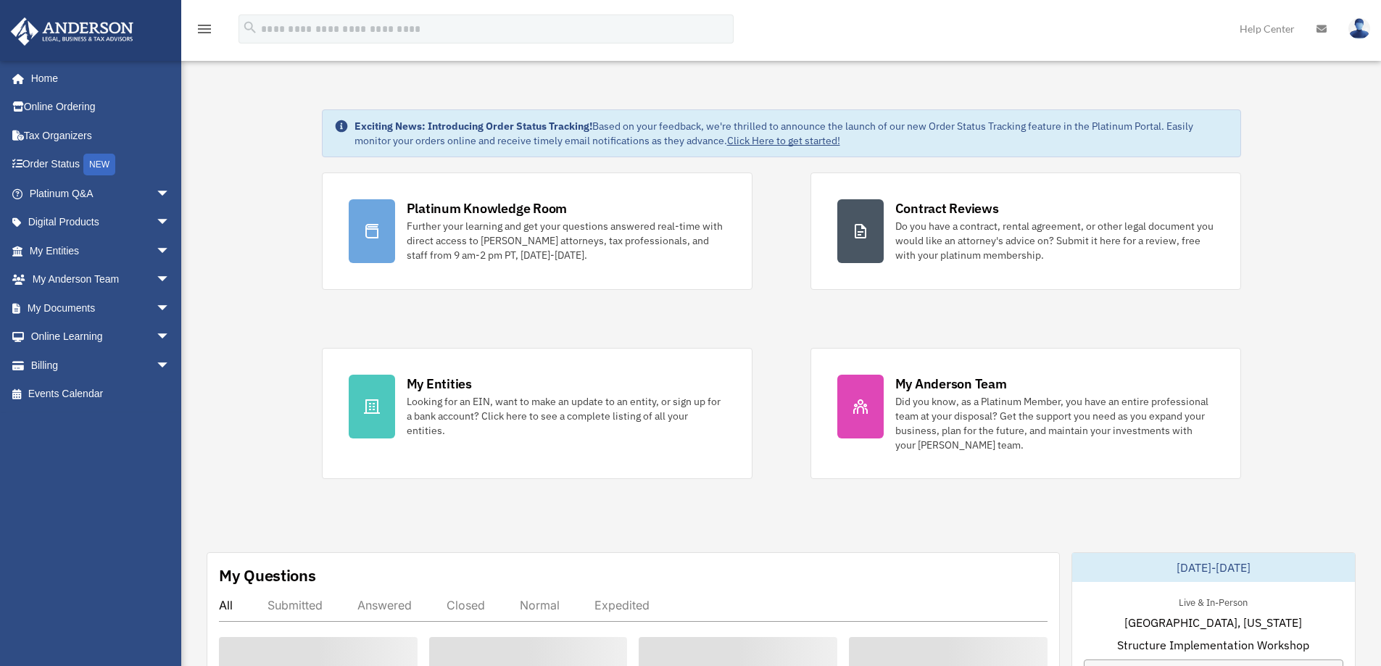 Image resolution: width=1381 pixels, height=666 pixels. What do you see at coordinates (1359, 28) in the screenshot?
I see `img: User Pic` at bounding box center [1359, 28].